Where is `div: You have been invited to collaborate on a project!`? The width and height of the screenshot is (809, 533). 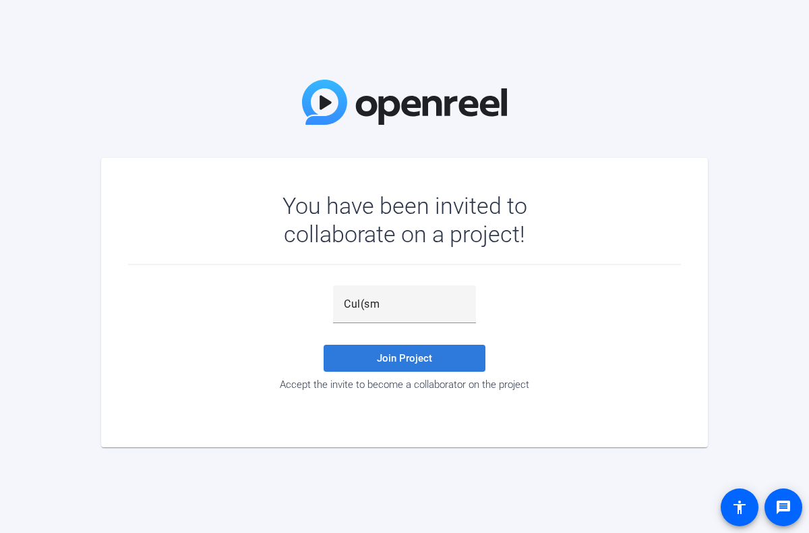 div: You have been invited to collaborate on a project! is located at coordinates (405, 220).